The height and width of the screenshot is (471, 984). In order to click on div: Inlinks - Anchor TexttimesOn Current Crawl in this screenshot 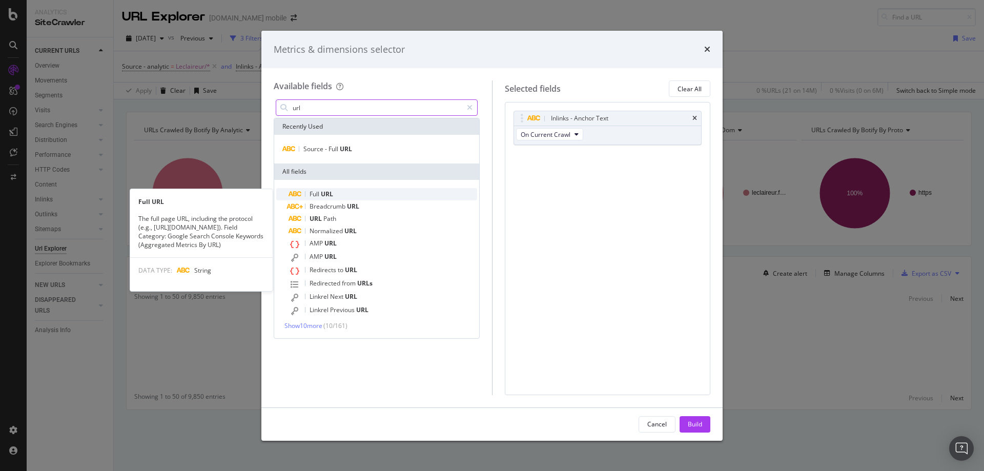, I will do `click(608, 128)`.